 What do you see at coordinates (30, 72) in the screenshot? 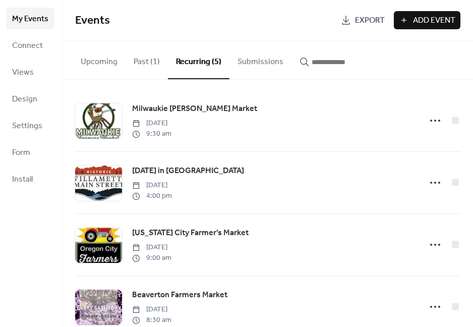
I see `a: Views` at bounding box center [30, 72].